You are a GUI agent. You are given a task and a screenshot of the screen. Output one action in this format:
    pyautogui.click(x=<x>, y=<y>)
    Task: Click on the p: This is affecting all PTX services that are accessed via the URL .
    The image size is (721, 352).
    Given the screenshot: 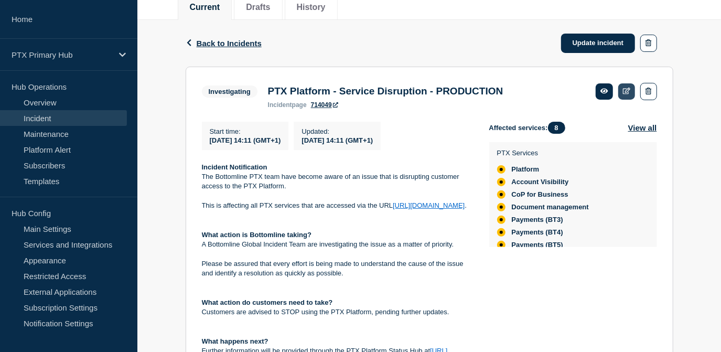 What is the action you would take?
    pyautogui.click(x=337, y=206)
    